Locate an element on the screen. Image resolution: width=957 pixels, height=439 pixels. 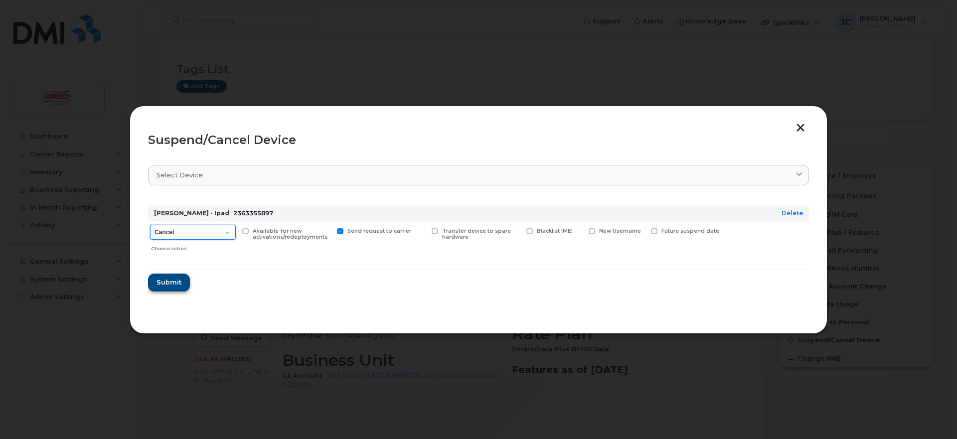
a: Select device is located at coordinates (478, 175).